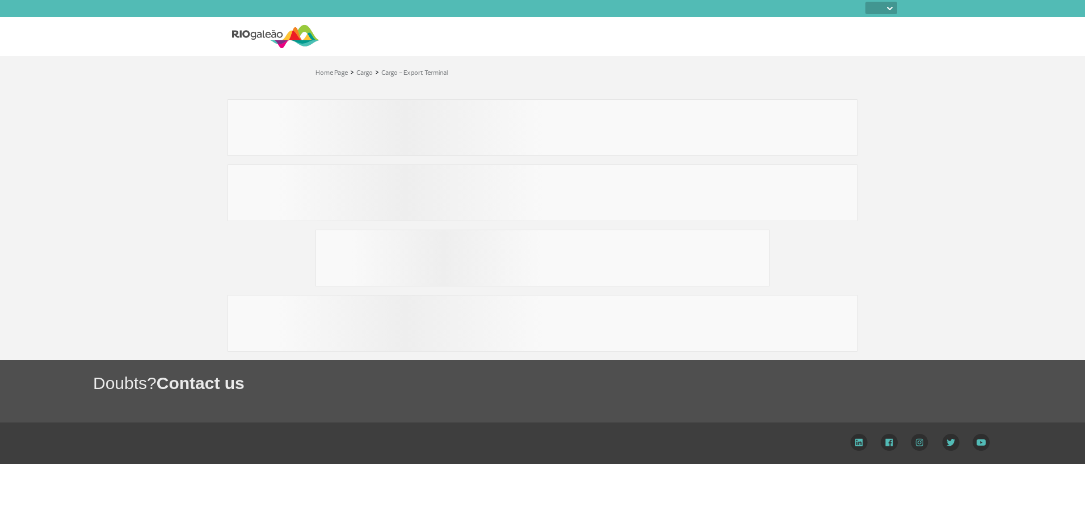  Describe the element at coordinates (589, 383) in the screenshot. I see `h1: Doubts?` at that location.